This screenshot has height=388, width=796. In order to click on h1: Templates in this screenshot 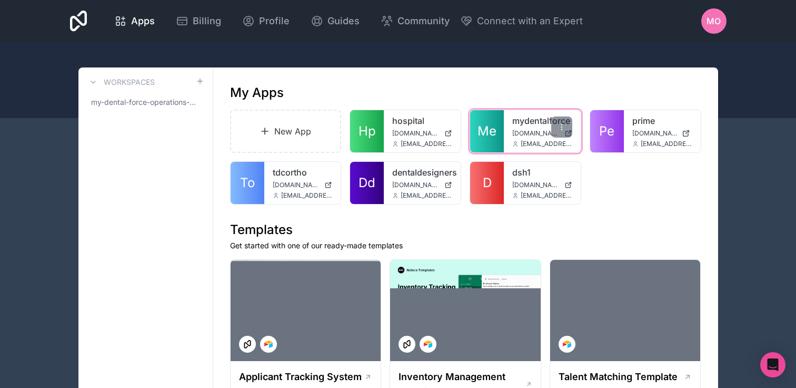, I will do `click(466, 230)`.